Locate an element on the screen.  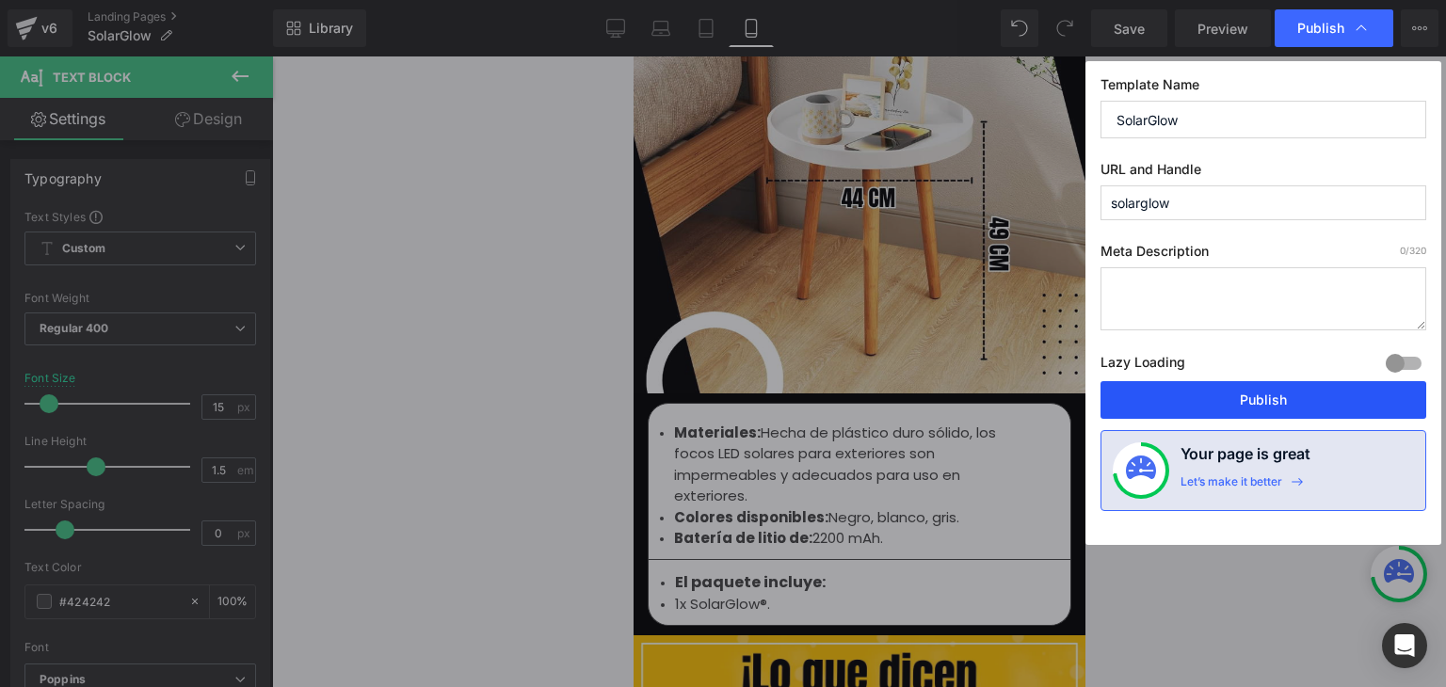
font: El paquete incluye: is located at coordinates (117, 525).